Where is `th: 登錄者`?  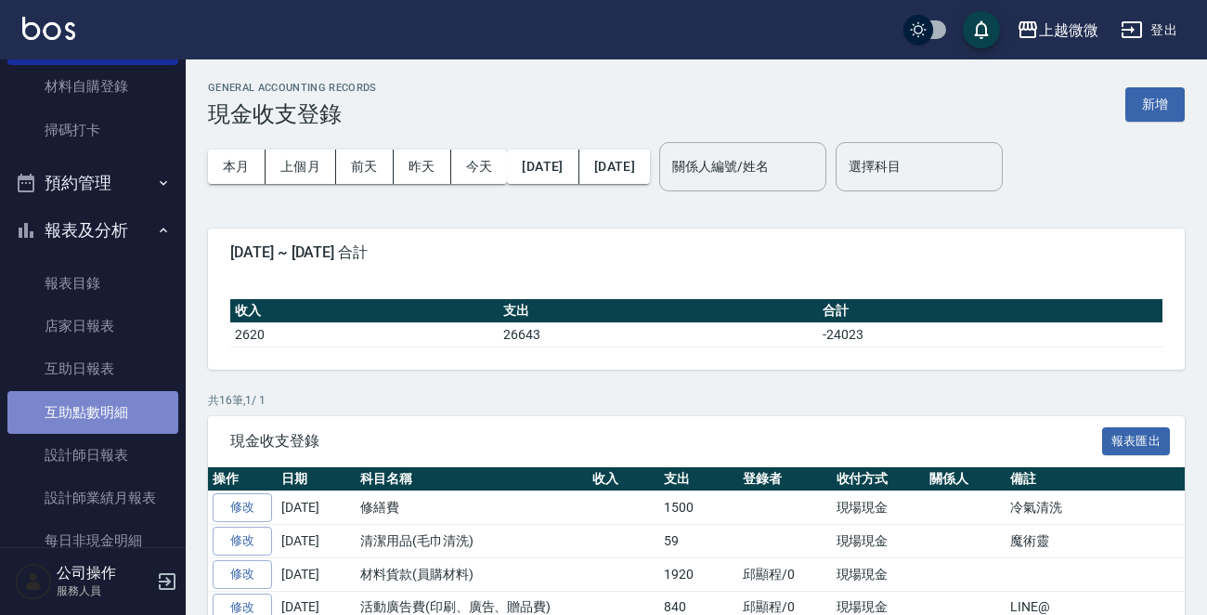
th: 登錄者 is located at coordinates (785, 479).